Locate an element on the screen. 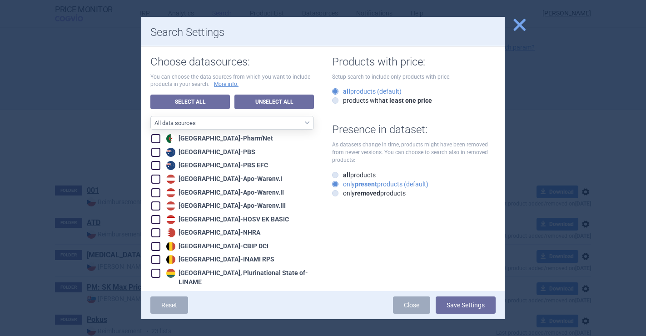 Image resolution: width=646 pixels, height=336 pixels. p: Setup search to include only products with price: is located at coordinates (414, 77).